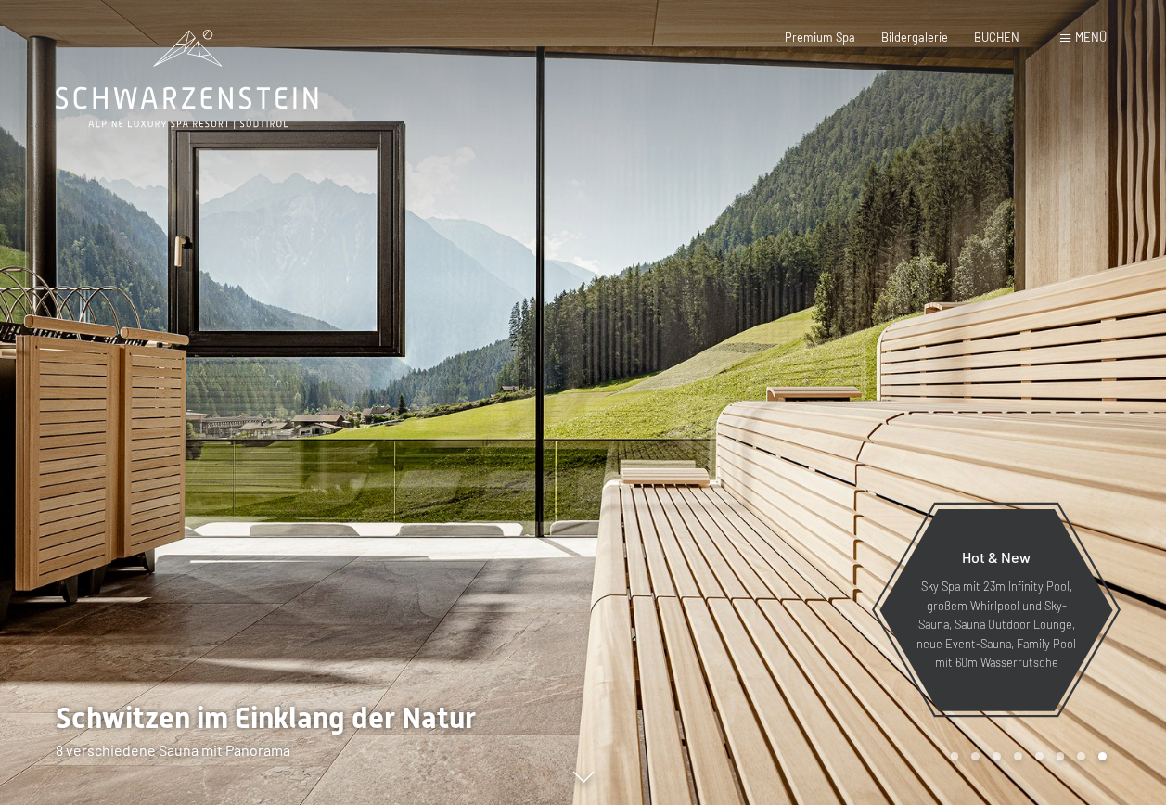 This screenshot has height=805, width=1166. I want to click on div: Carousel Page 1, so click(955, 756).